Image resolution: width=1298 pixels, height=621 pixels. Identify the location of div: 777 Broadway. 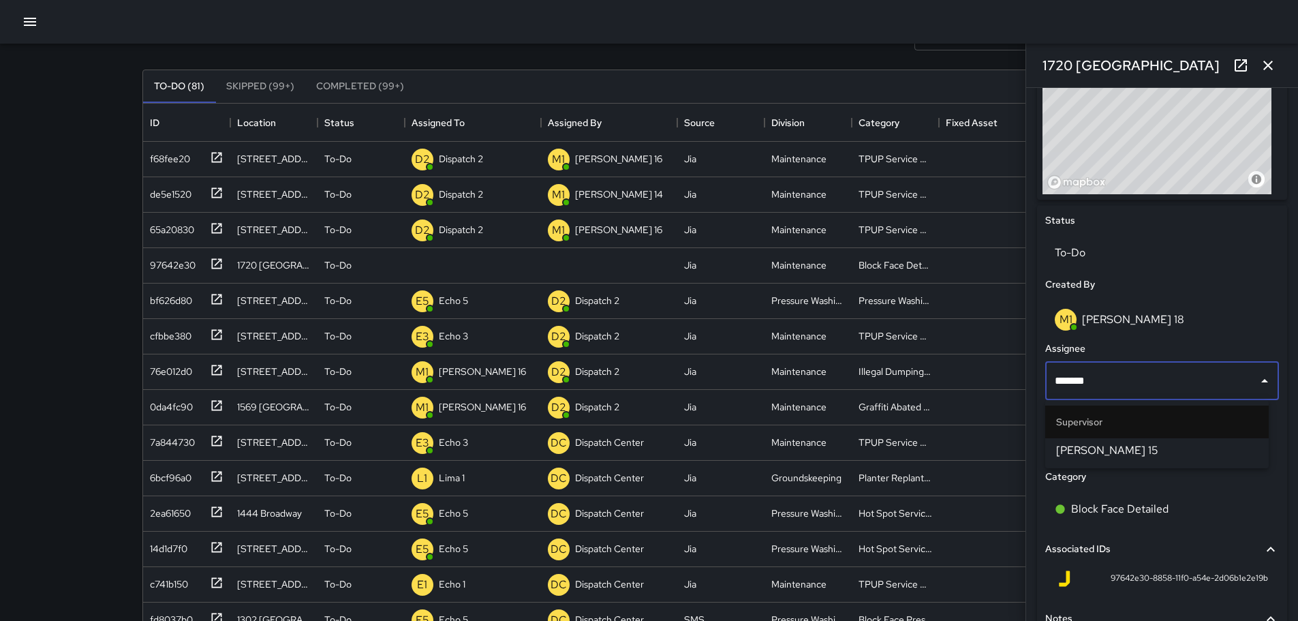
(274, 194).